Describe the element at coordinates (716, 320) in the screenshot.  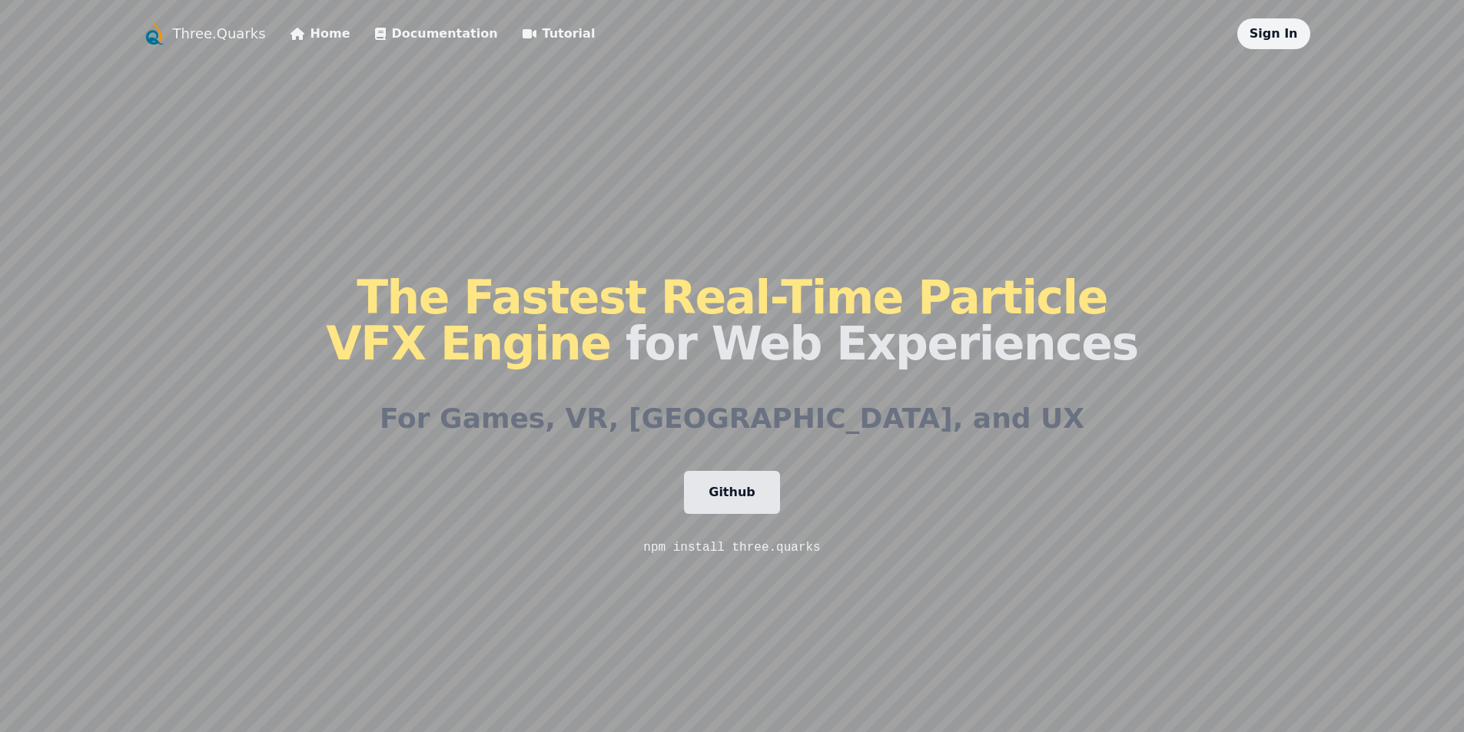
I see `span: The Fastest Real-Time Particle VFX Engine` at that location.